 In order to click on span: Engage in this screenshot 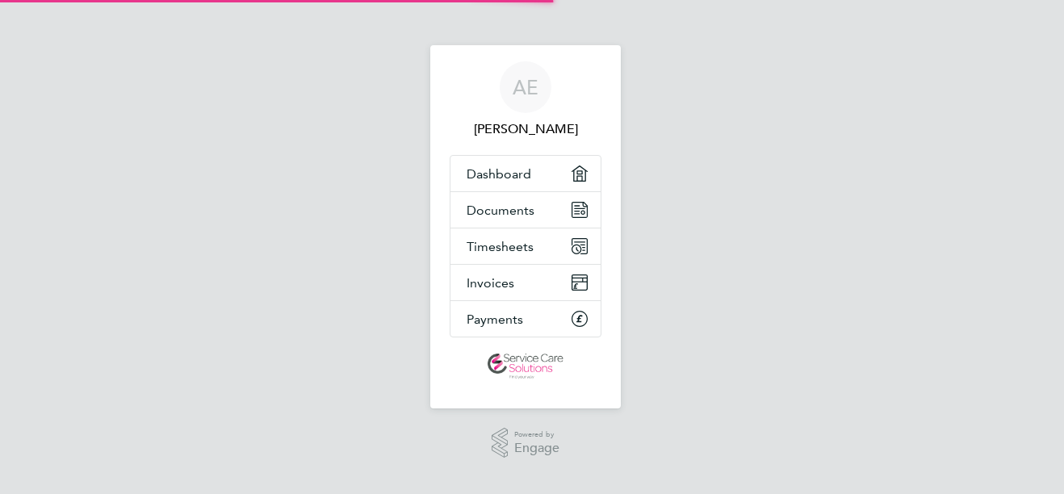, I will do `click(537, 448)`.